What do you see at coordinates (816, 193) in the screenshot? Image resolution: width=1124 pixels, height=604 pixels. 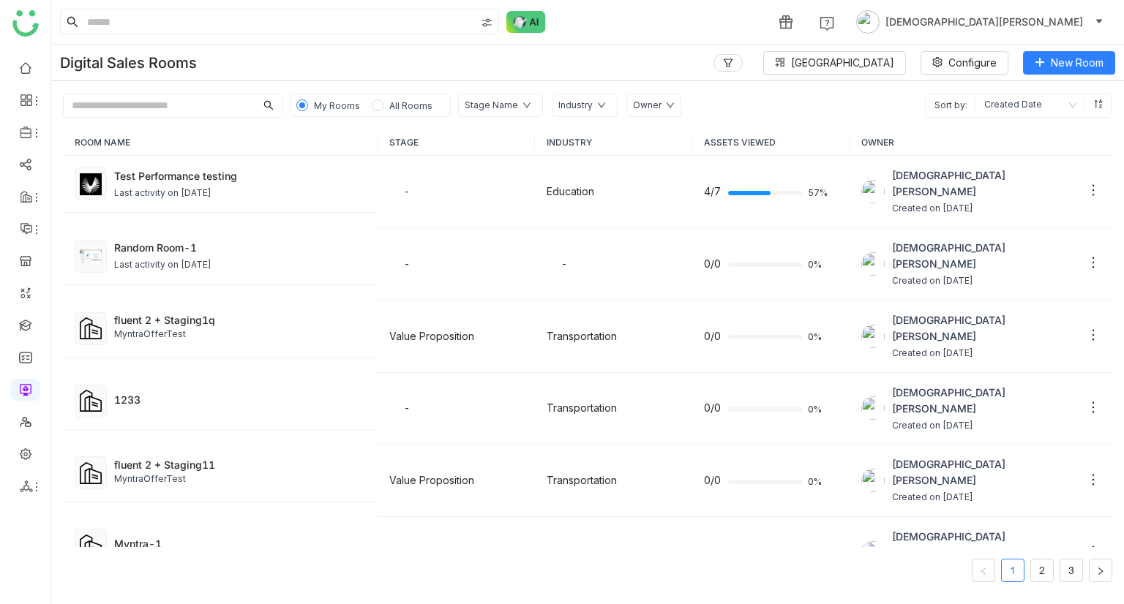 I see `span: 57%` at bounding box center [816, 193].